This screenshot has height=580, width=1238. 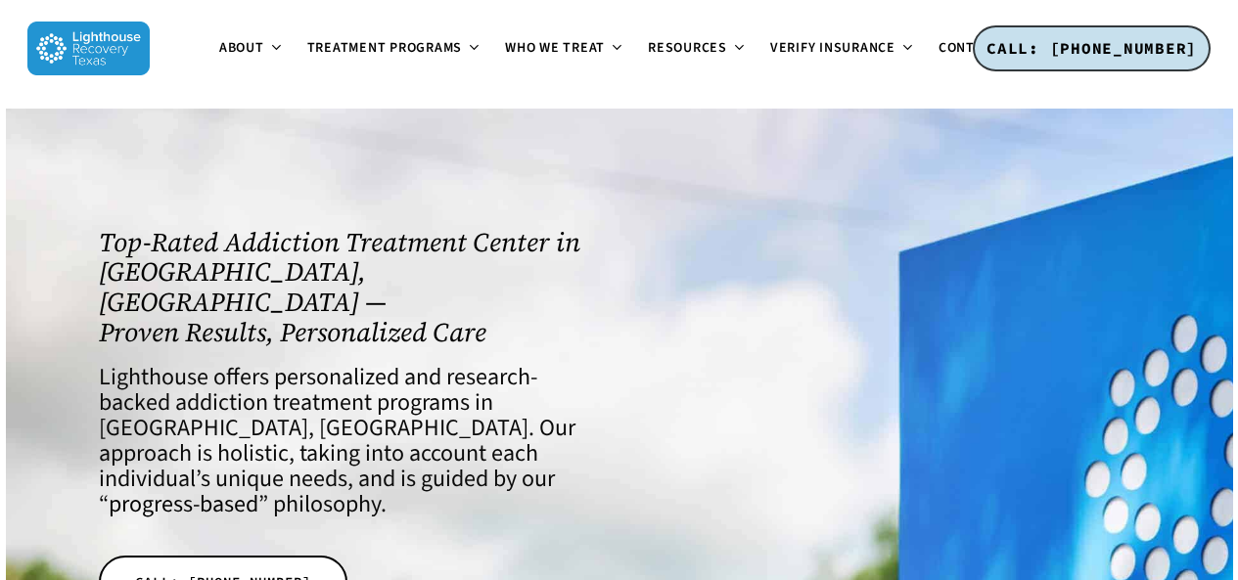 I want to click on a: progress-based, so click(x=183, y=504).